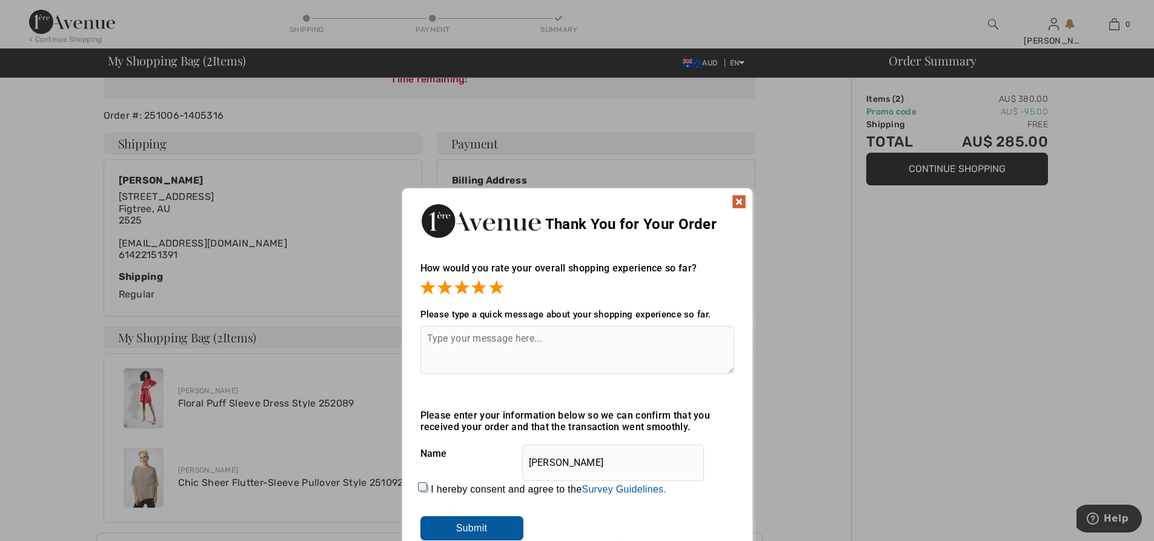  What do you see at coordinates (481, 221) in the screenshot?
I see `img: Thank You for Your Order` at bounding box center [481, 221].